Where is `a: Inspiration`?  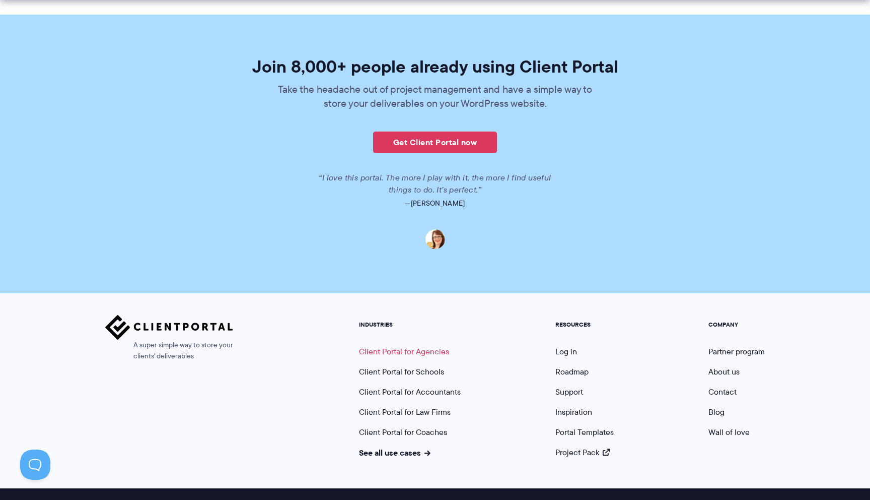 a: Inspiration is located at coordinates (574, 411).